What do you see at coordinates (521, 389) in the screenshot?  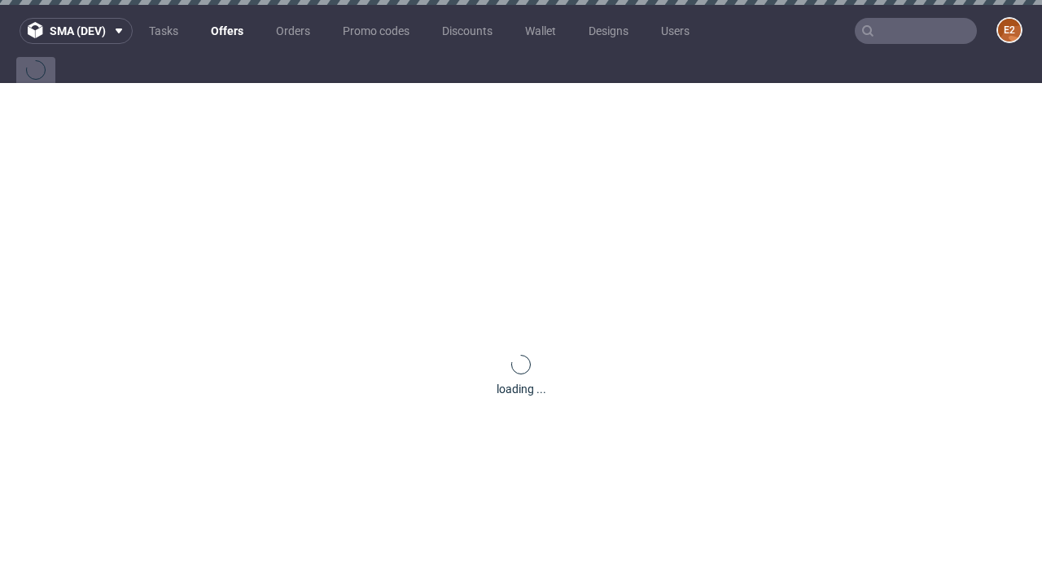 I see `div: loading ...` at bounding box center [521, 389].